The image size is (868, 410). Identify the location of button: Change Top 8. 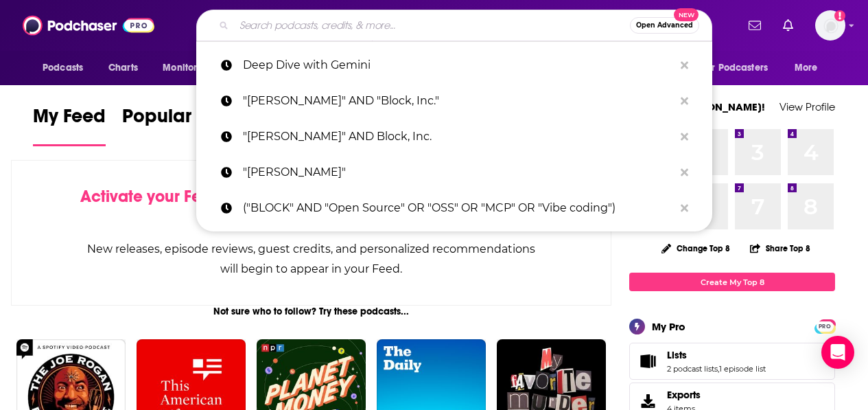
(696, 248).